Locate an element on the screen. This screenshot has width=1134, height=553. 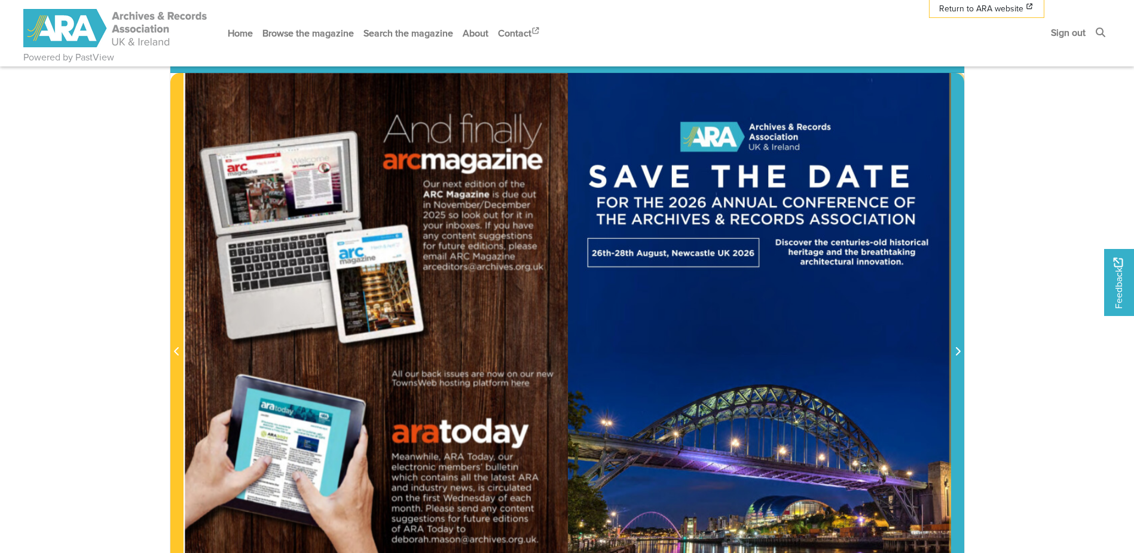
img: ARA - ARC Magazine | Powered by PastView is located at coordinates (116, 28).